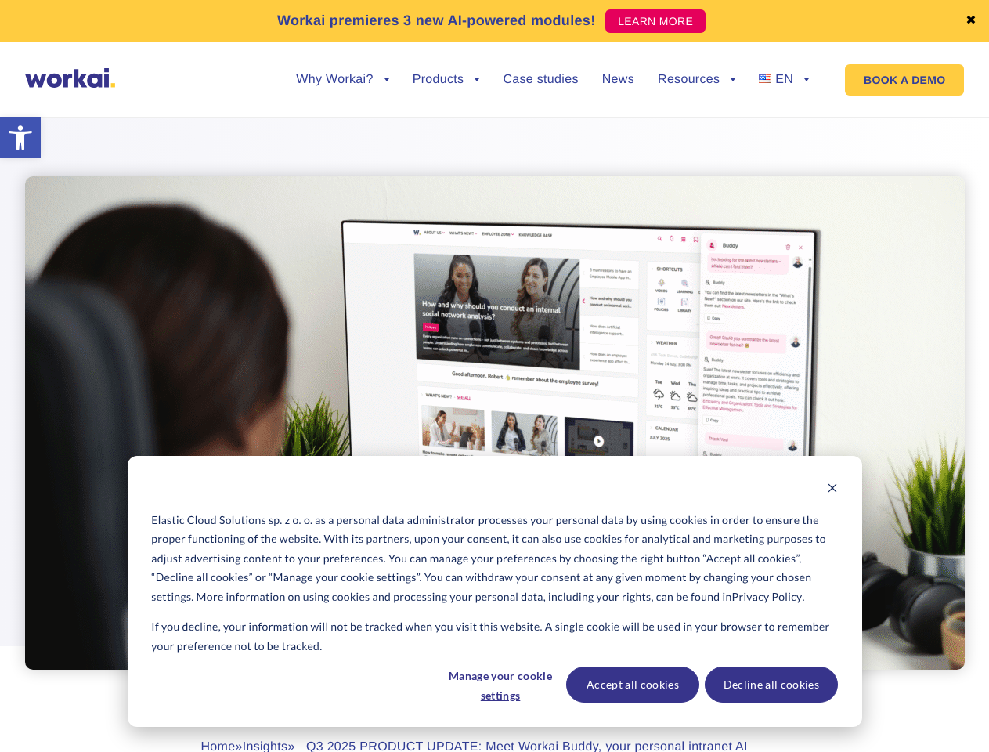 The width and height of the screenshot is (989, 752). What do you see at coordinates (500, 684) in the screenshot?
I see `button: Manage your cookie settings` at bounding box center [500, 684].